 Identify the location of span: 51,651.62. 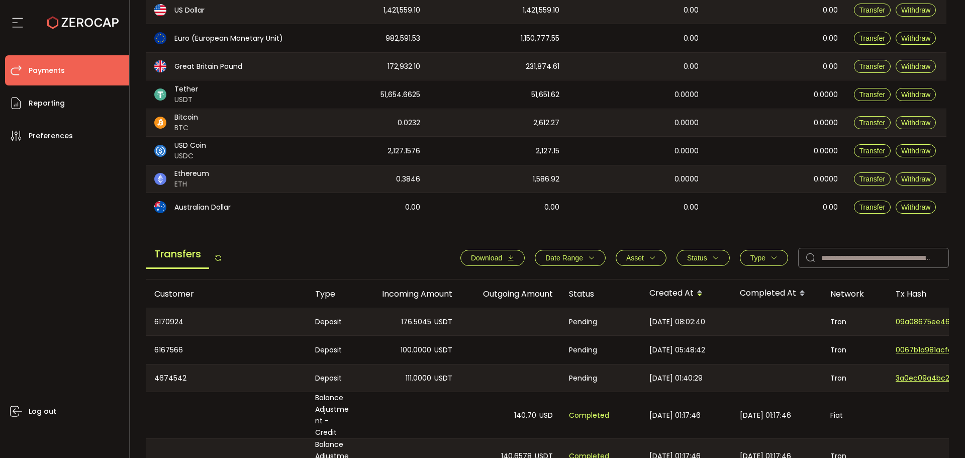
(545, 94).